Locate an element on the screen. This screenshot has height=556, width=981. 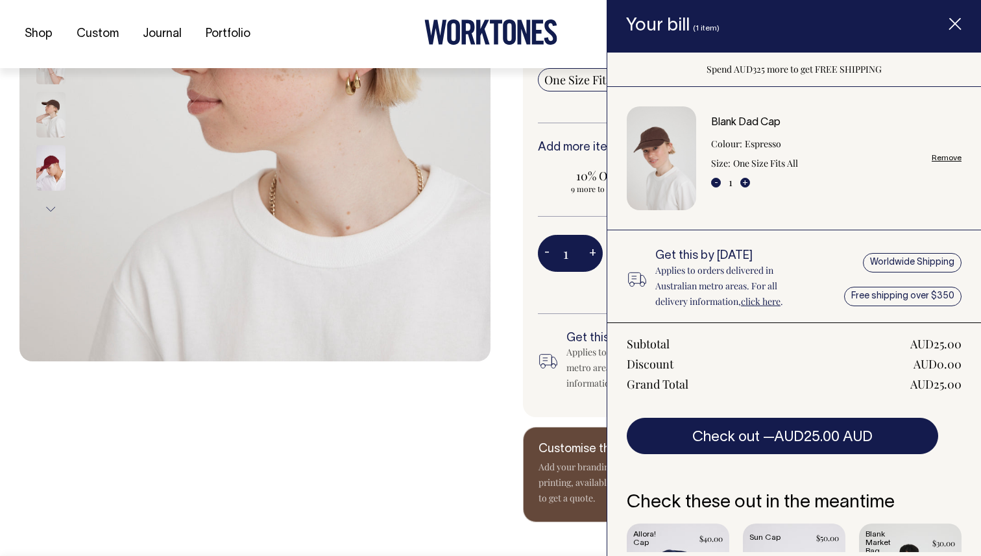
div: Discount is located at coordinates (650, 364).